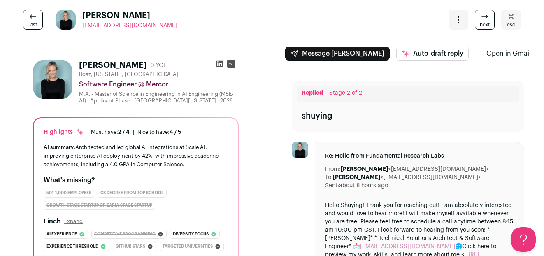 This screenshot has height=256, width=544. What do you see at coordinates (459, 20) in the screenshot?
I see `button: Open dropdown` at bounding box center [459, 20].